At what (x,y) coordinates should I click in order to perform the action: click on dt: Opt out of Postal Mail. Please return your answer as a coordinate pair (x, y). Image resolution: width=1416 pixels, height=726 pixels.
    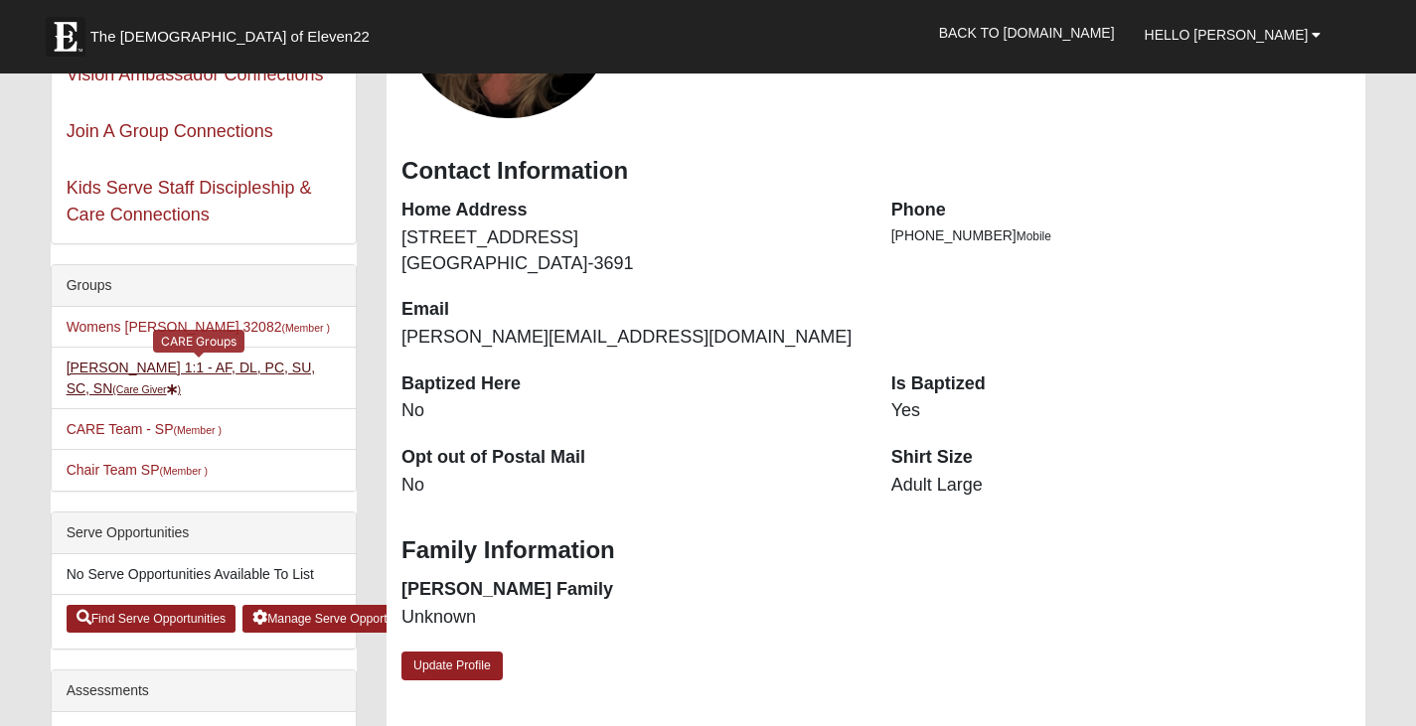
    Looking at the image, I should click on (631, 458).